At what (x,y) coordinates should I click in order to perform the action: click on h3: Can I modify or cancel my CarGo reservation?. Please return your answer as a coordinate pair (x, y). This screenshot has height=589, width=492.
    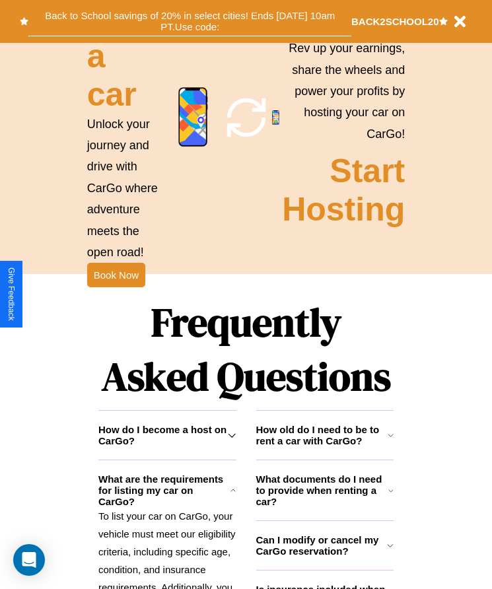
    Looking at the image, I should click on (322, 546).